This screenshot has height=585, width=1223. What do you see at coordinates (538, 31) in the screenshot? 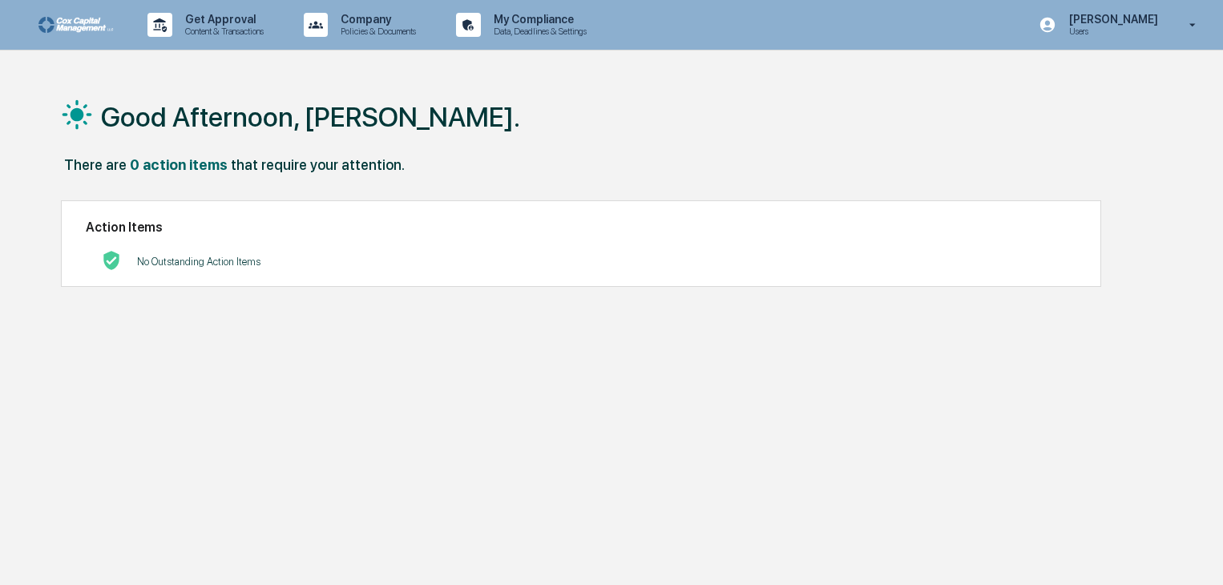
I see `p: Data, Deadlines & Settings` at bounding box center [538, 31].